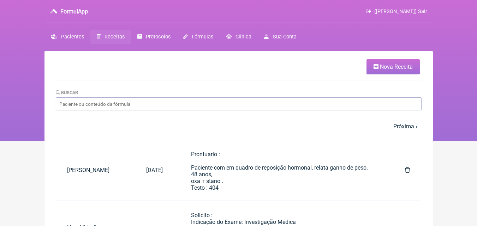 This screenshot has width=477, height=226. I want to click on label: Buscar, so click(67, 92).